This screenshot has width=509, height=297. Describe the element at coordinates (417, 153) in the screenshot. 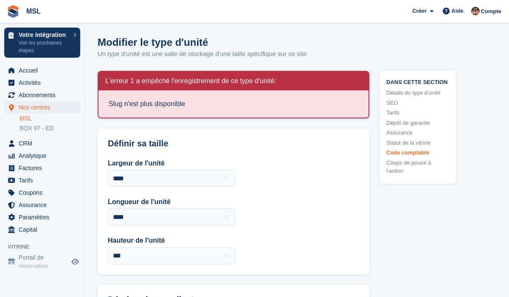

I see `a: Code comptable` at that location.